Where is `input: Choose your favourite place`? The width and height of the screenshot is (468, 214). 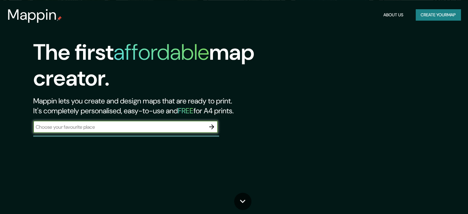 input: Choose your favourite place is located at coordinates (119, 127).